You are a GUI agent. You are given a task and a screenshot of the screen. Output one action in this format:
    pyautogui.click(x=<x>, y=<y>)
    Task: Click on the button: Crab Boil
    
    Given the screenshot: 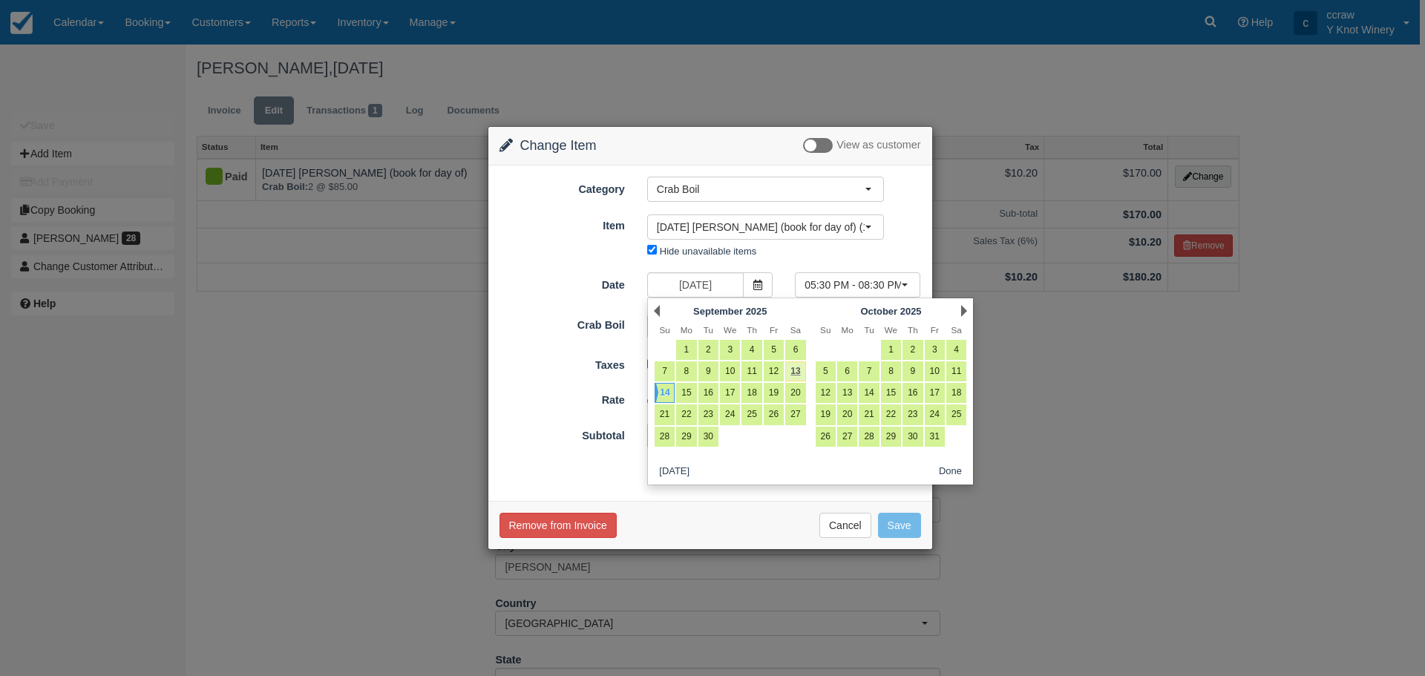 What is the action you would take?
    pyautogui.click(x=765, y=189)
    